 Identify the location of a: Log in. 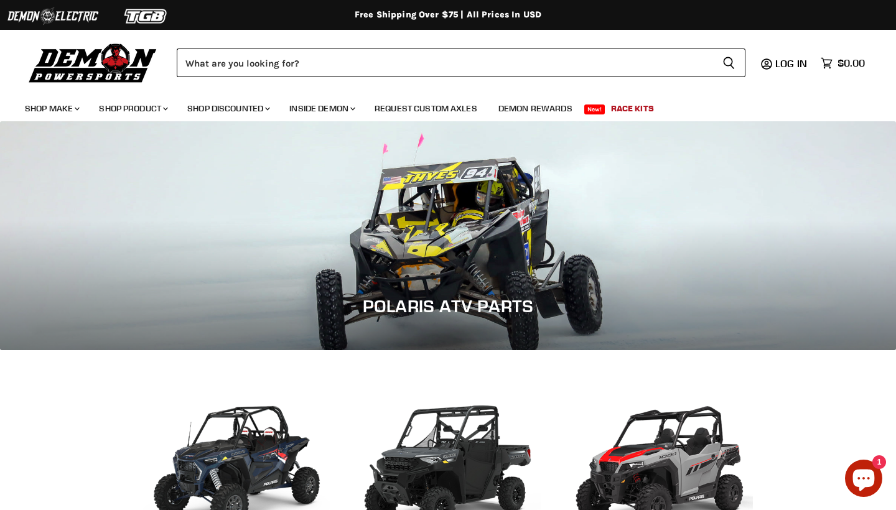
(792, 63).